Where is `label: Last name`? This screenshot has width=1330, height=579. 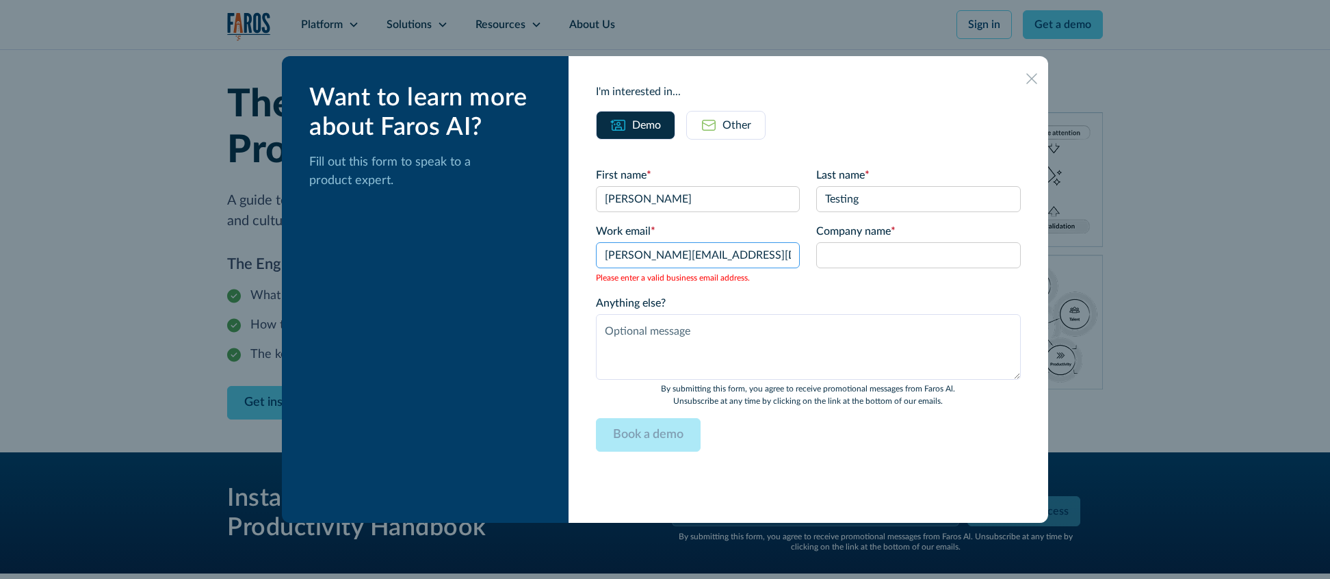 label: Last name is located at coordinates (918, 175).